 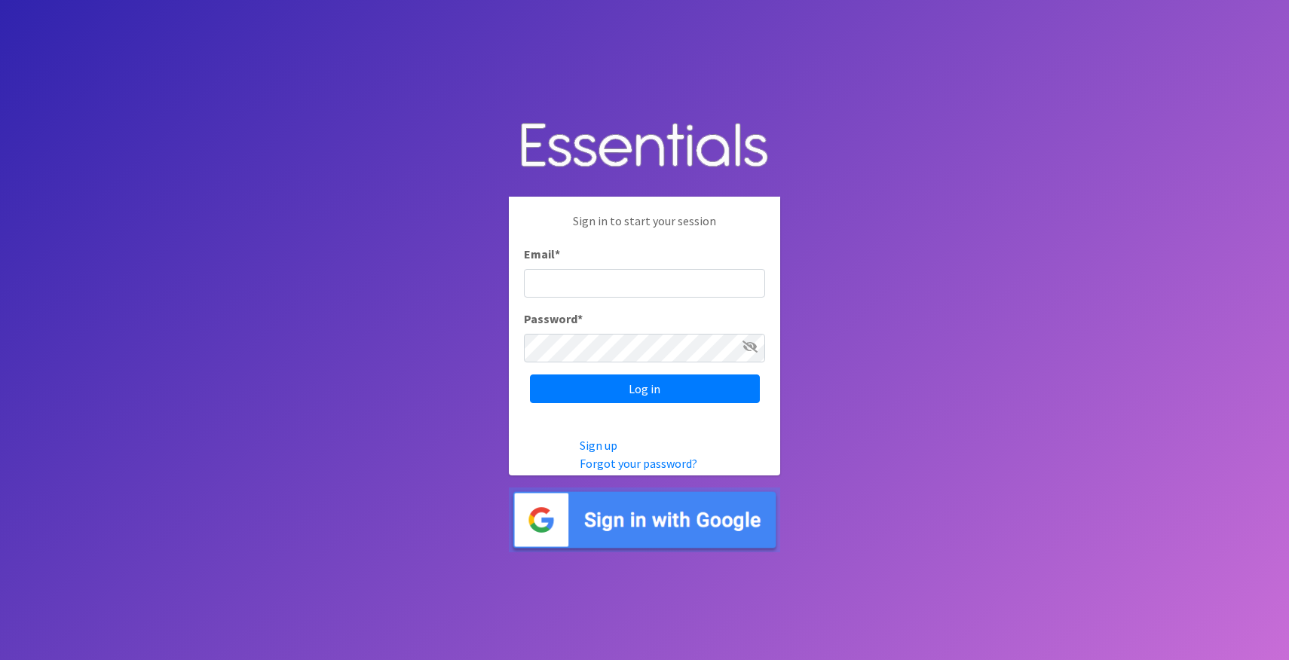 What do you see at coordinates (638, 464) in the screenshot?
I see `a: Forgot your password?` at bounding box center [638, 464].